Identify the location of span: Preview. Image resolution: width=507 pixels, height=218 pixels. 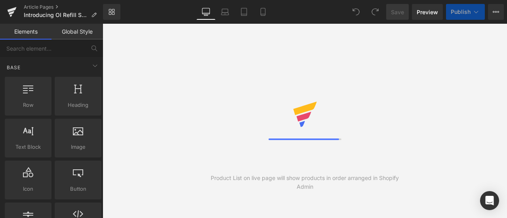
(428, 12).